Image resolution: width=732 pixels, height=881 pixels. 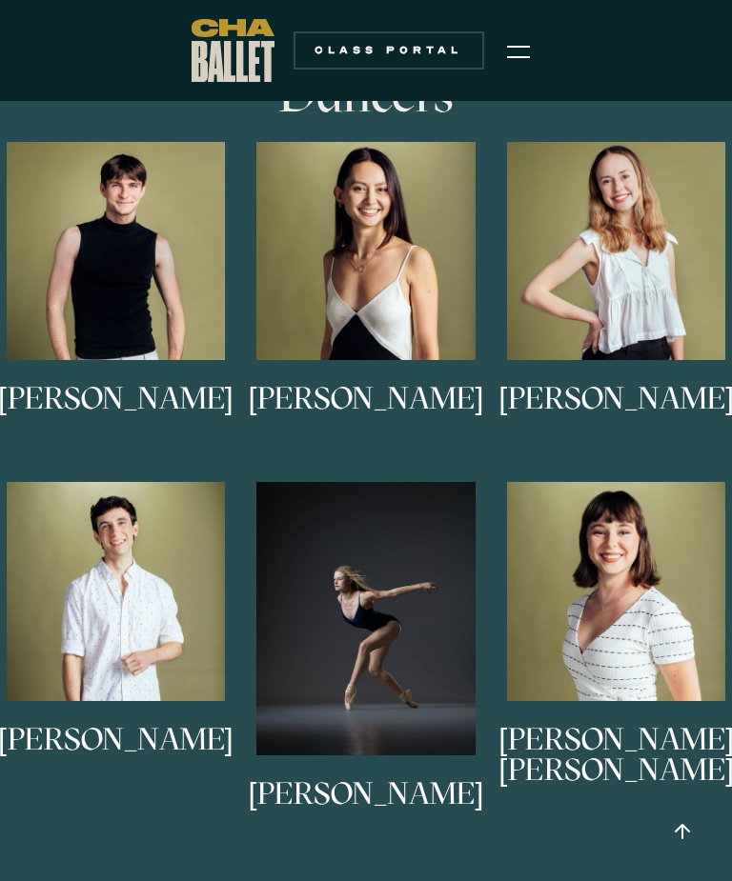 I want to click on a: Class Portal, so click(x=389, y=50).